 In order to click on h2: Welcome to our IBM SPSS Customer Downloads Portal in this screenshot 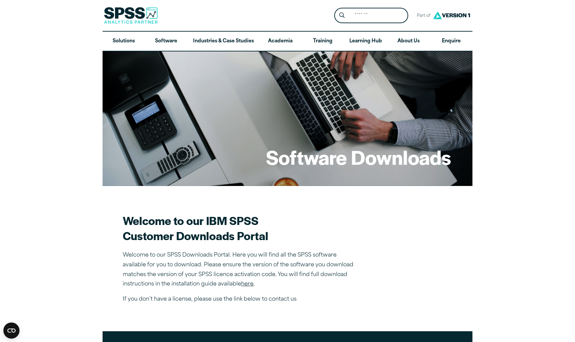, I will do `click(240, 228)`.